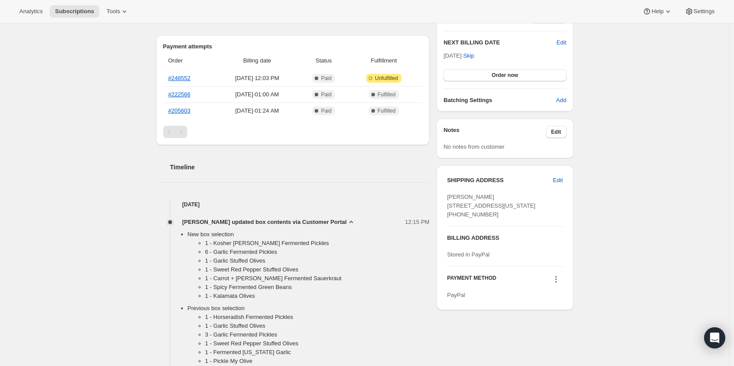 This screenshot has width=734, height=366. Describe the element at coordinates (179, 78) in the screenshot. I see `a: #248552` at that location.